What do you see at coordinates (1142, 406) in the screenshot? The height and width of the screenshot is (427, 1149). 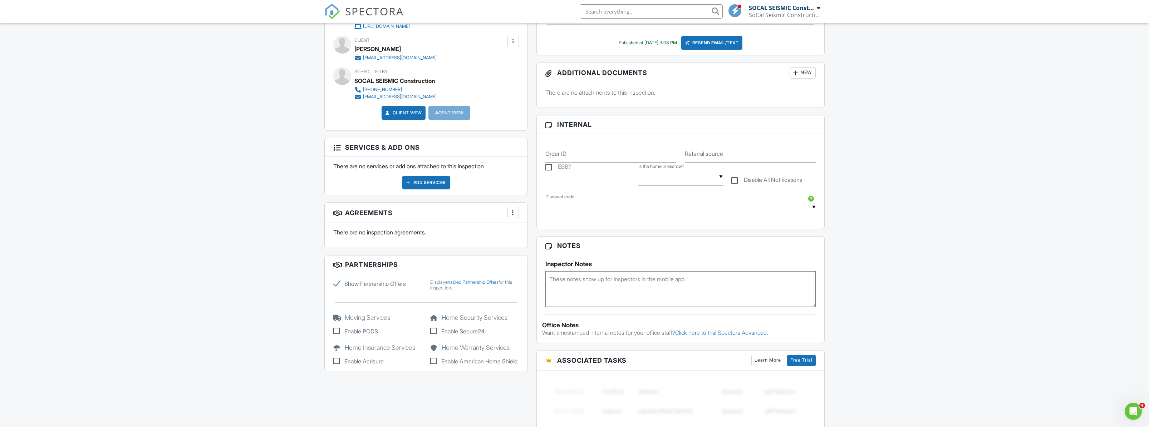 I see `span: 4` at bounding box center [1142, 406].